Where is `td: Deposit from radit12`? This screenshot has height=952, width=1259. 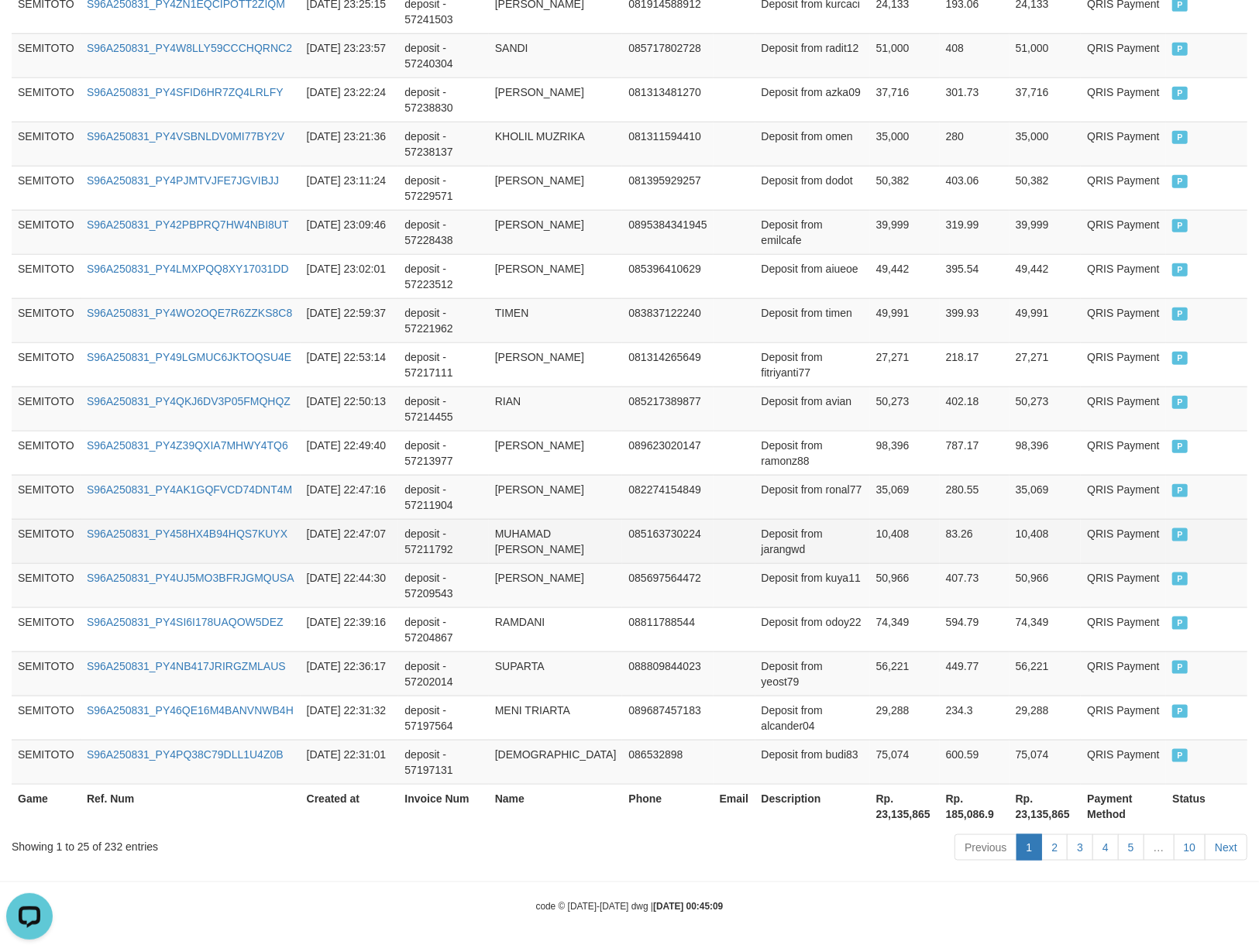
td: Deposit from radit12 is located at coordinates (813, 55).